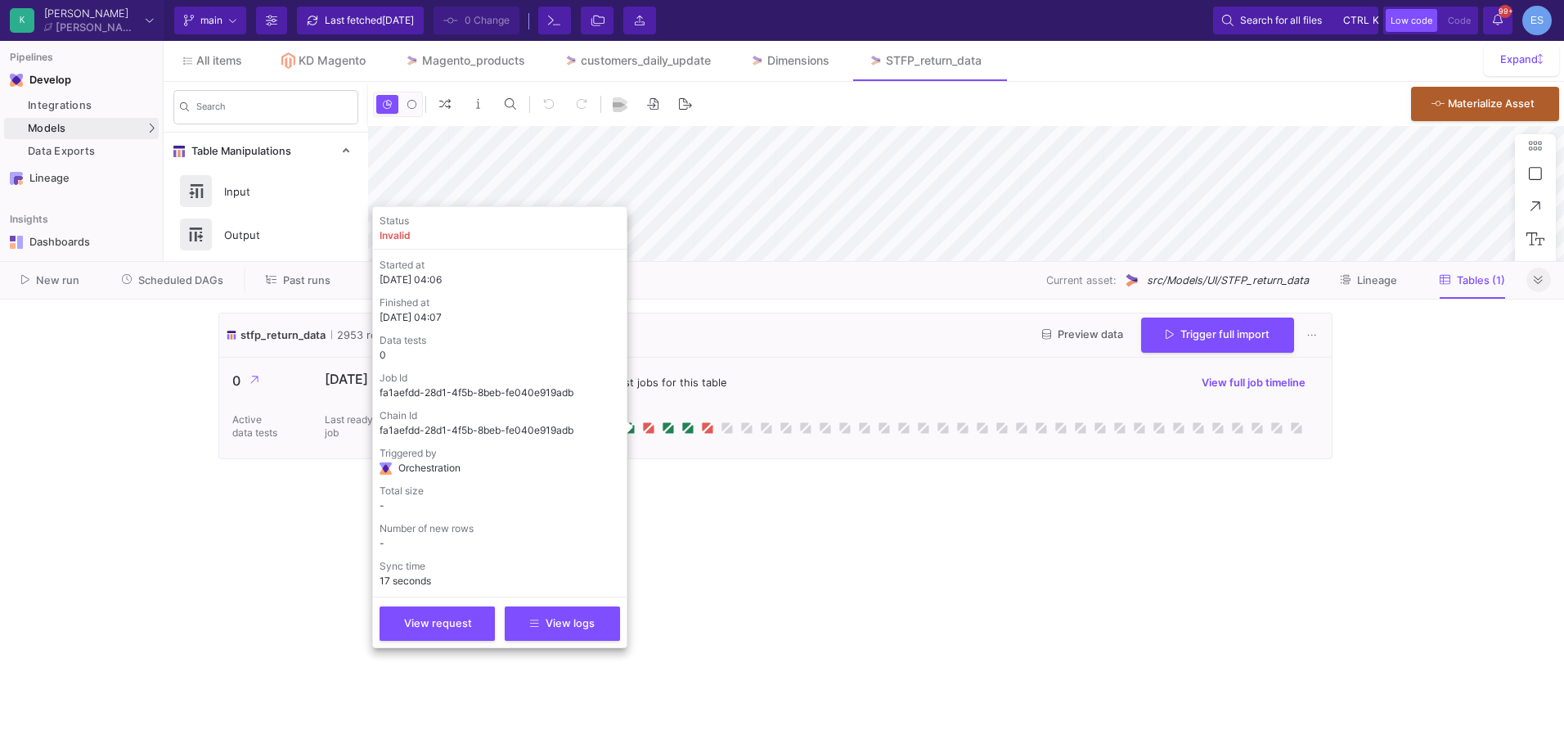  What do you see at coordinates (933, 61) in the screenshot?
I see `div: STFP_return_data` at bounding box center [933, 61].